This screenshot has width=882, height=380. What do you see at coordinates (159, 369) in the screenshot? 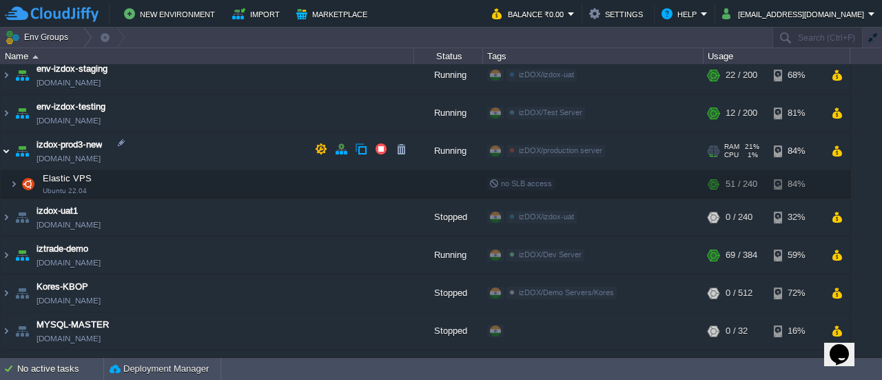
I see `button: Deployment Manager` at bounding box center [159, 369].